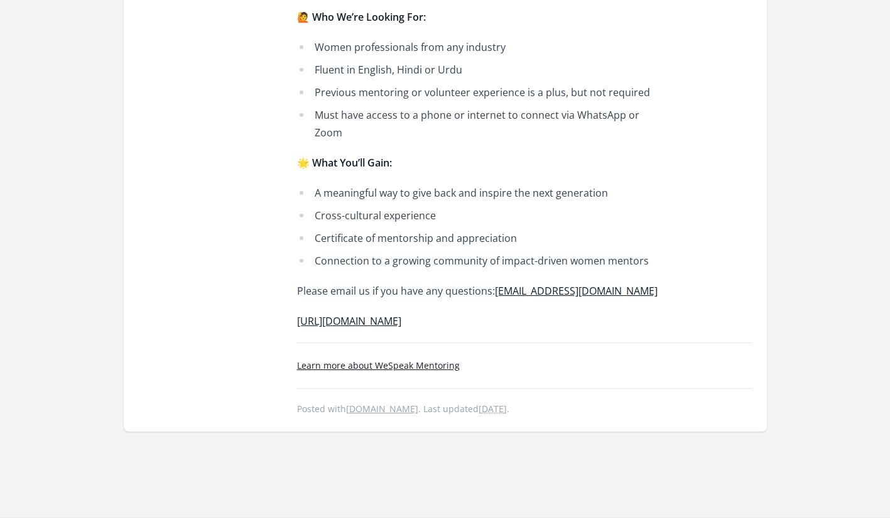 The image size is (890, 524). I want to click on li: Cross-cultural experience, so click(481, 216).